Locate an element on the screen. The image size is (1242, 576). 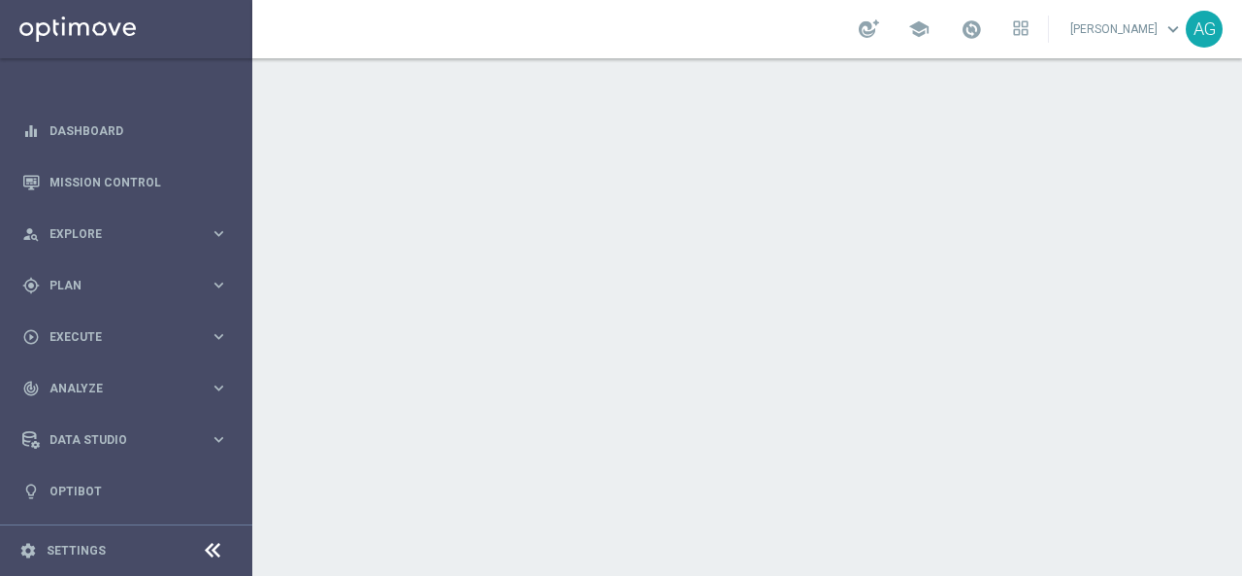
button: gps_fixed Plan keyboard_arrow_right is located at coordinates (125, 285).